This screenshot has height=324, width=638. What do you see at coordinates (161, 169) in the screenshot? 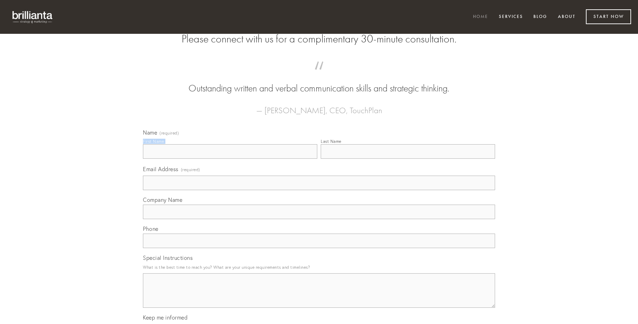
I see `span: Email Address` at bounding box center [161, 169].